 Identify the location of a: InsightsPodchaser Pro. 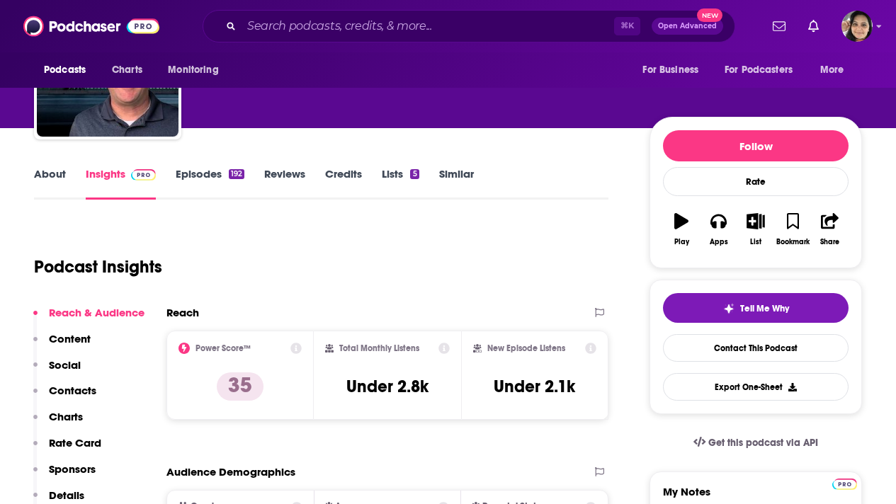
(120, 183).